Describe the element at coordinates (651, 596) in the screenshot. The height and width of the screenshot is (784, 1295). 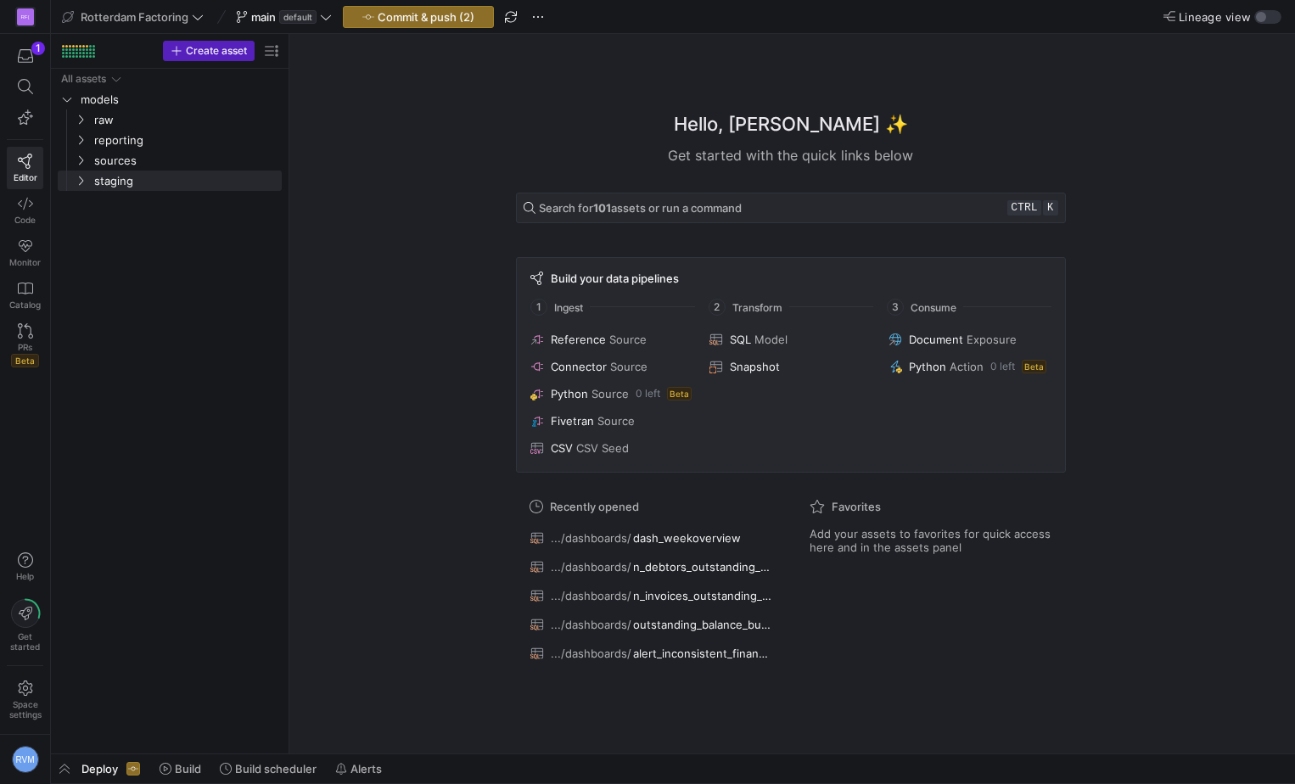
I see `button: .../dashboards/n_invoices_outstanding_by_client` at that location.